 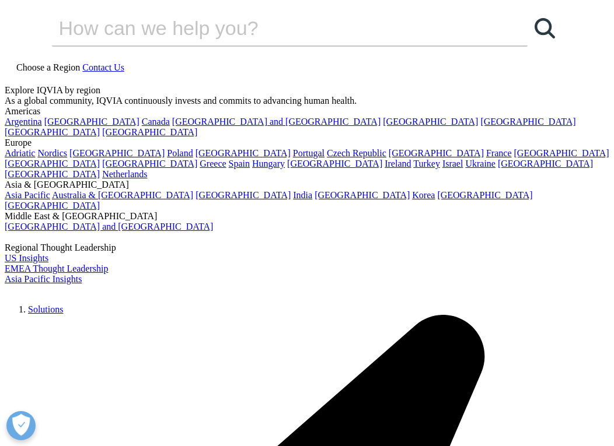 I want to click on span: US Insights, so click(x=26, y=258).